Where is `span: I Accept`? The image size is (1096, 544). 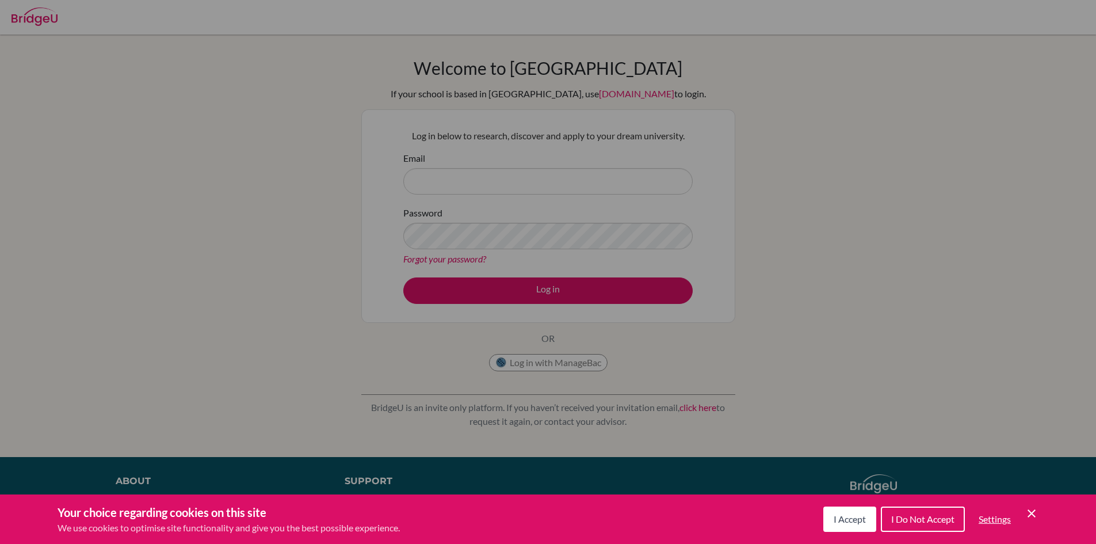 span: I Accept is located at coordinates (850, 518).